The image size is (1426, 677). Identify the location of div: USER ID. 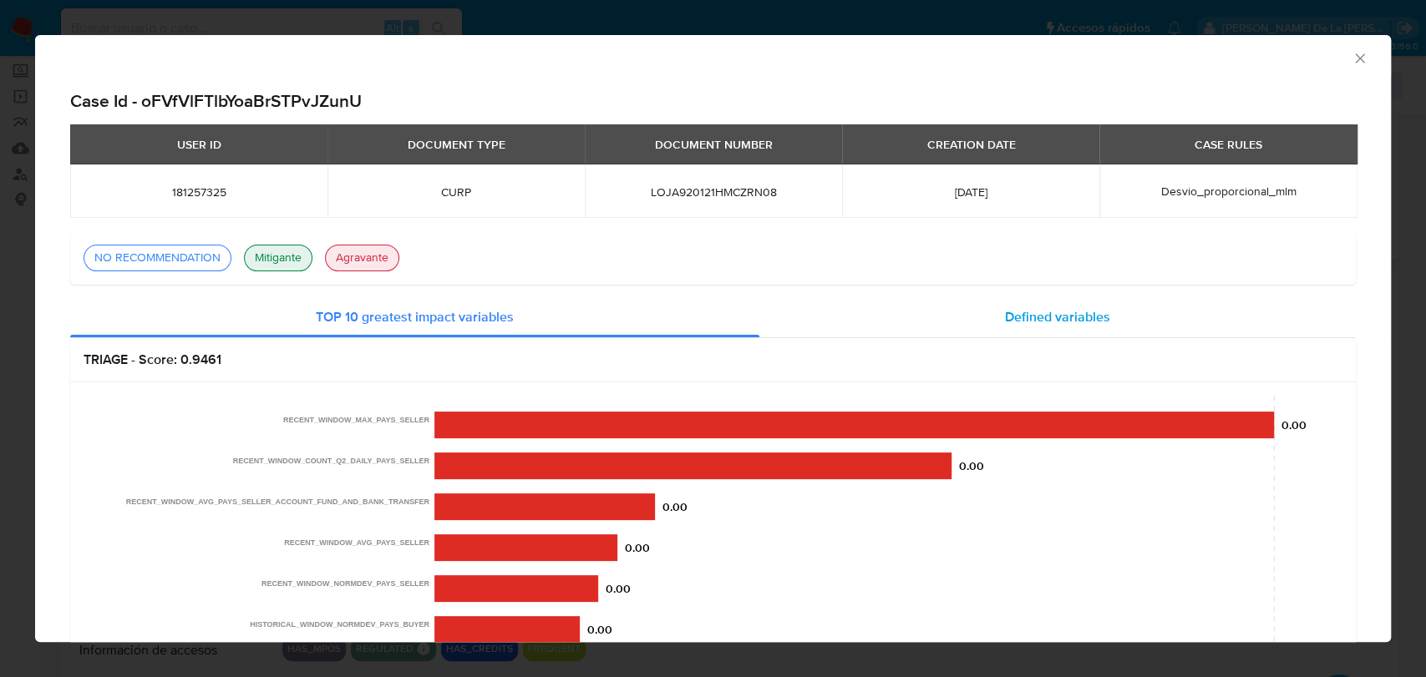
(199, 144).